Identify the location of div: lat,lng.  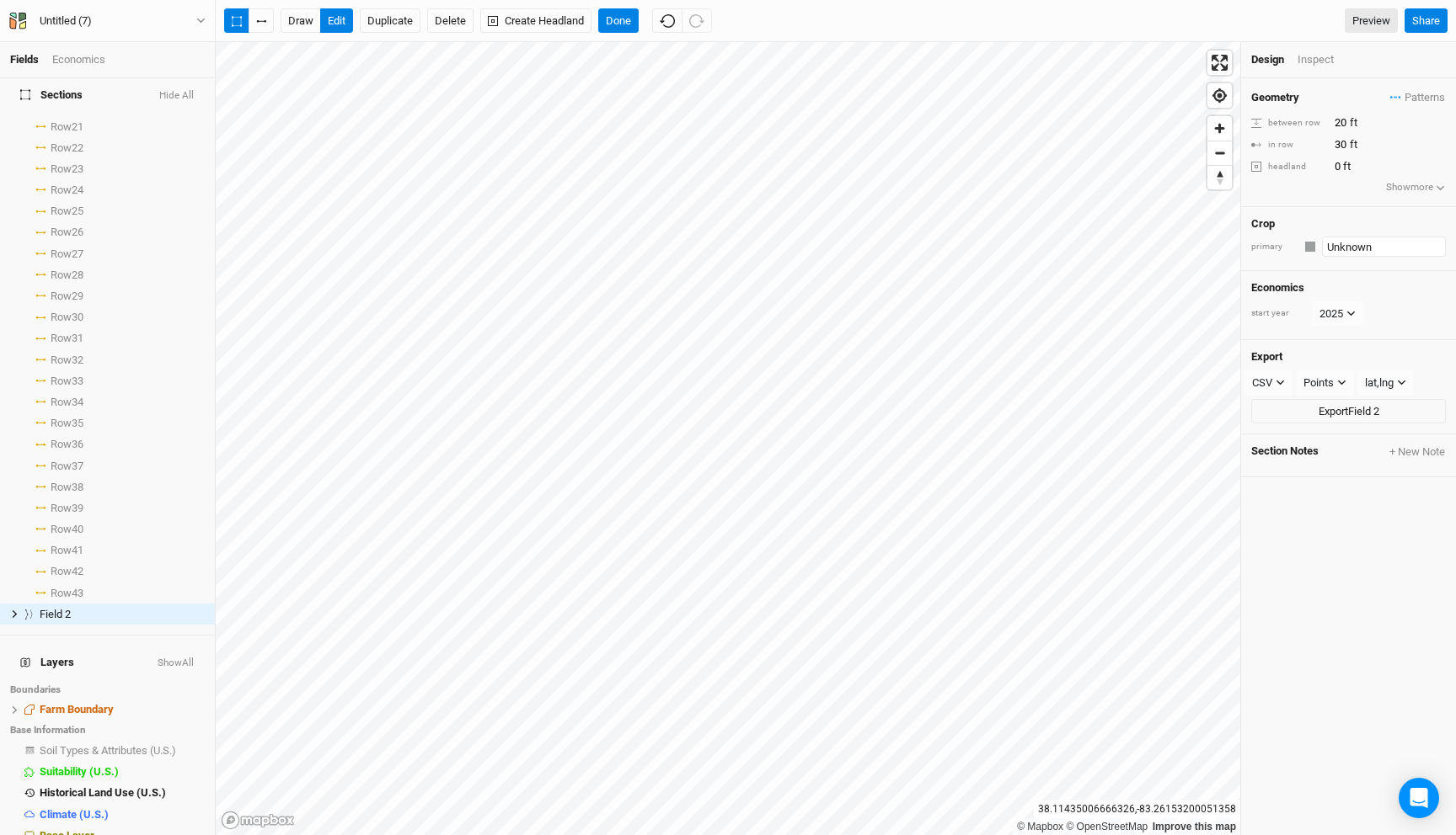
(1379, 383).